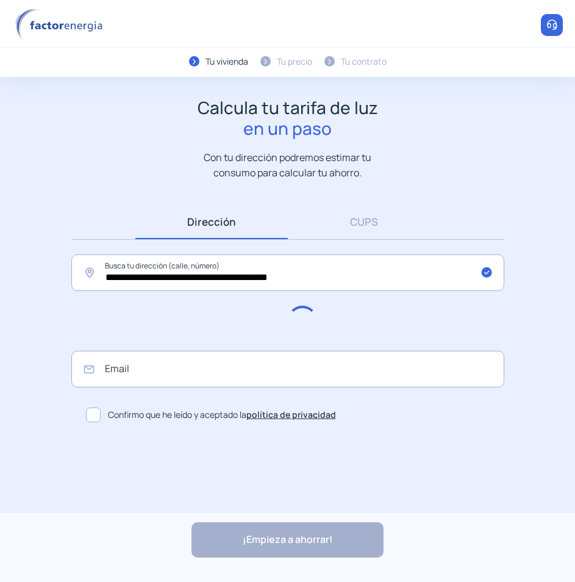  I want to click on a: política de privacidad, so click(291, 414).